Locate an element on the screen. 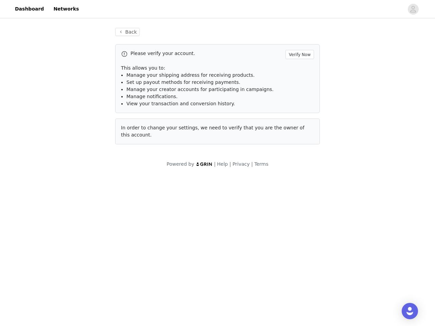 The width and height of the screenshot is (435, 326). p: Please verify your account. is located at coordinates (206, 53).